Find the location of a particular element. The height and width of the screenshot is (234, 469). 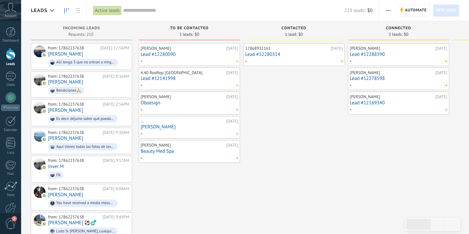

a: Lead #12169340 is located at coordinates (398, 103).